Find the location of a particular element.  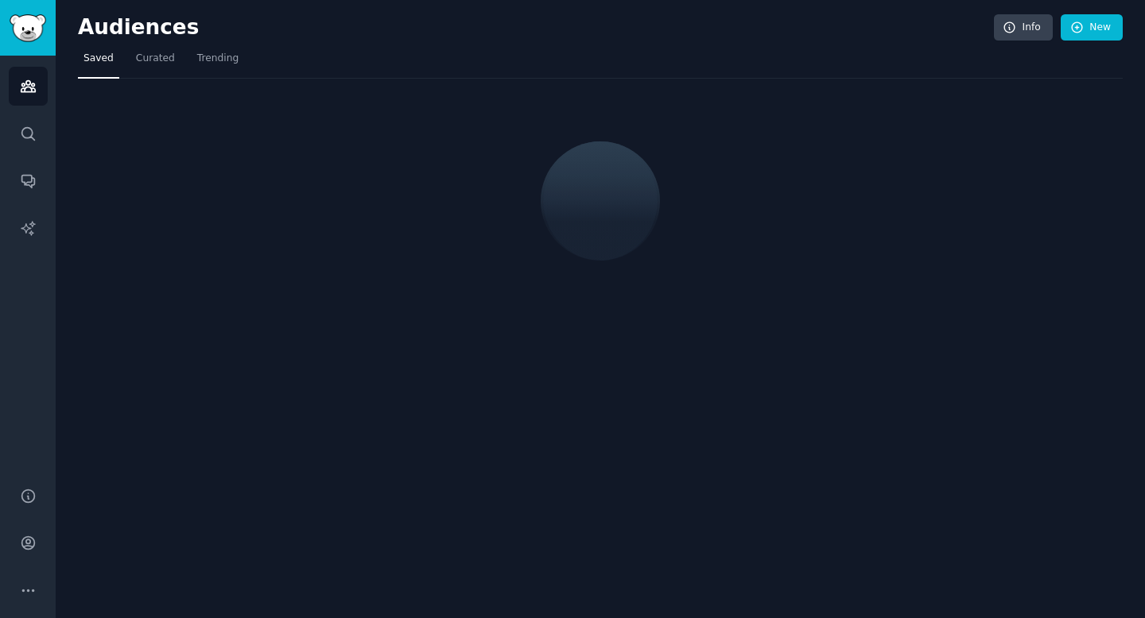

a: Saved is located at coordinates (99, 62).